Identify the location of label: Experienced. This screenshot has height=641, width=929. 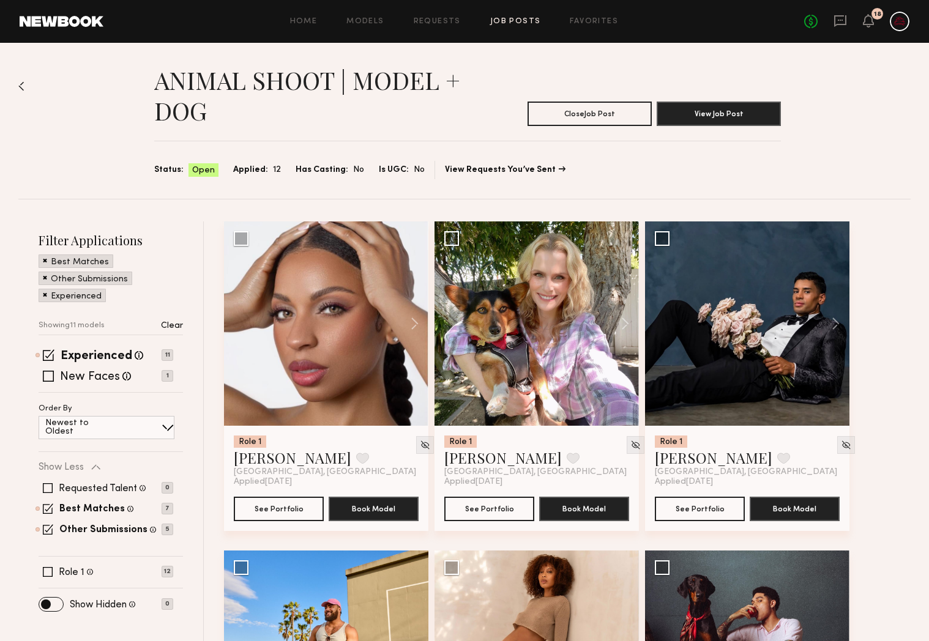
(96, 357).